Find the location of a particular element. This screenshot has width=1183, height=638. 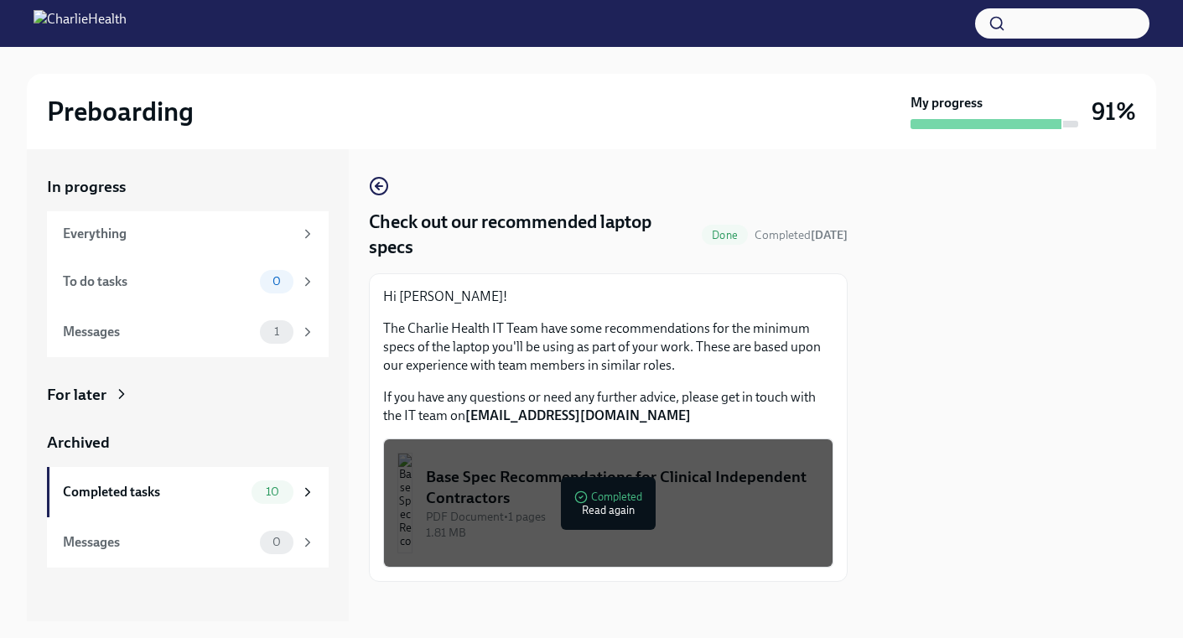

img: Base Spec Recommendations for Clinical Independent Contractors is located at coordinates (405, 503).